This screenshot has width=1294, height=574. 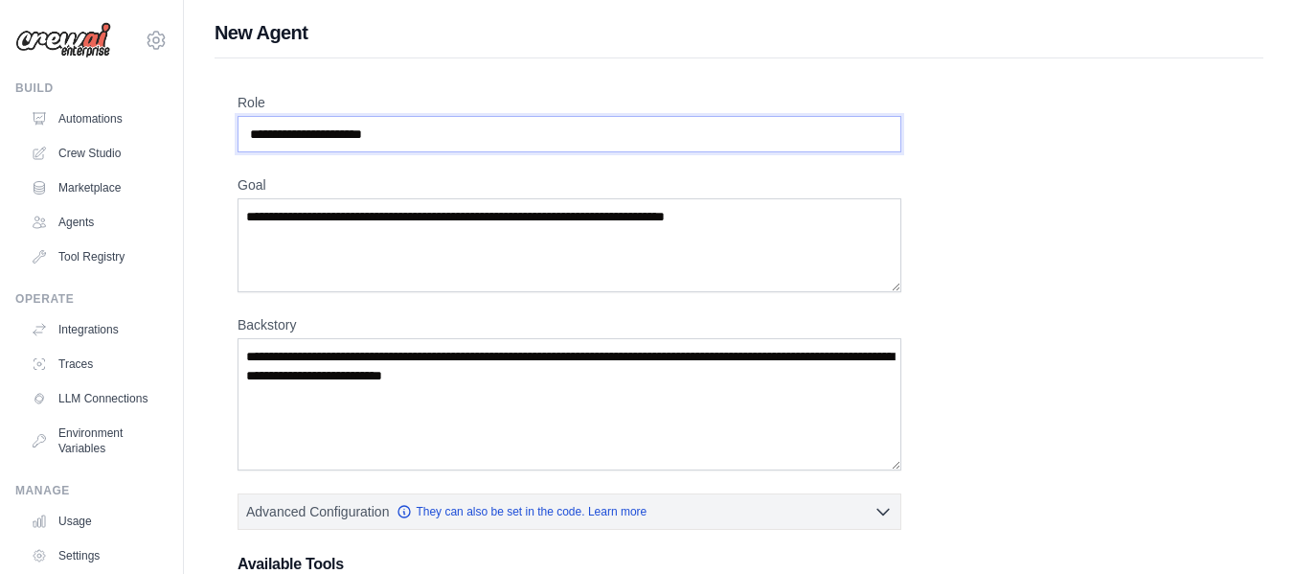 What do you see at coordinates (95, 521) in the screenshot?
I see `a: Usage` at bounding box center [95, 521].